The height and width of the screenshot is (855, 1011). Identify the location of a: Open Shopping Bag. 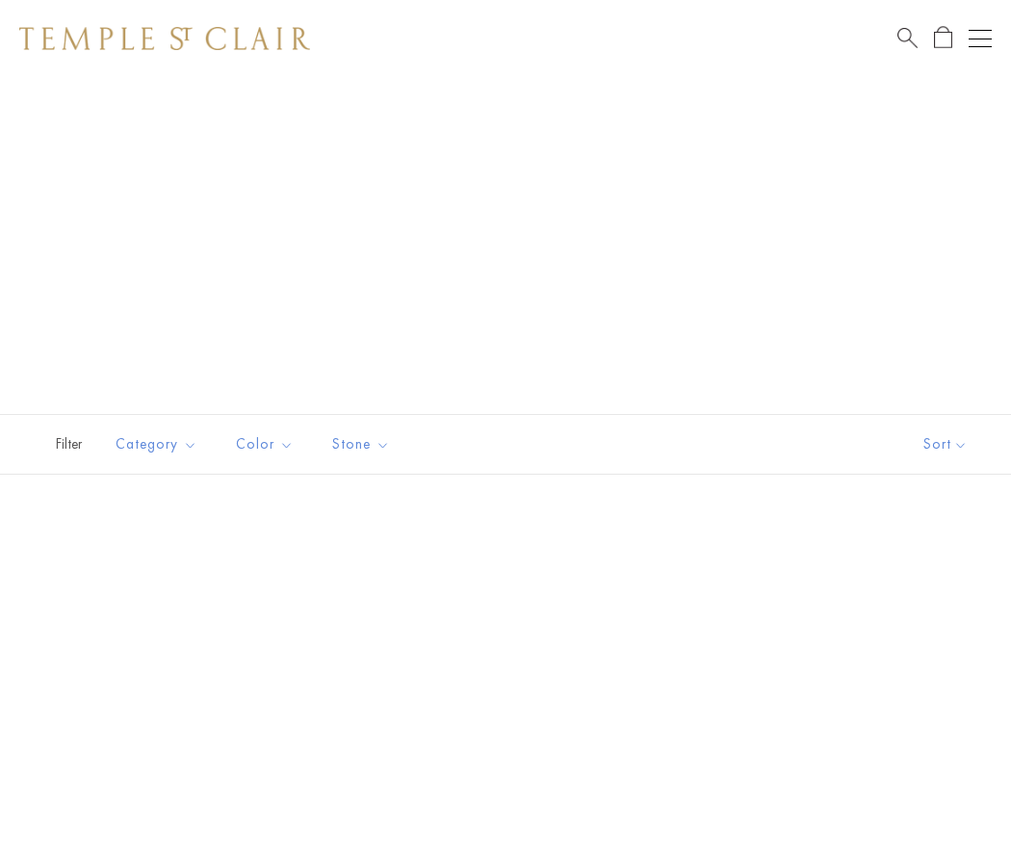
(942, 38).